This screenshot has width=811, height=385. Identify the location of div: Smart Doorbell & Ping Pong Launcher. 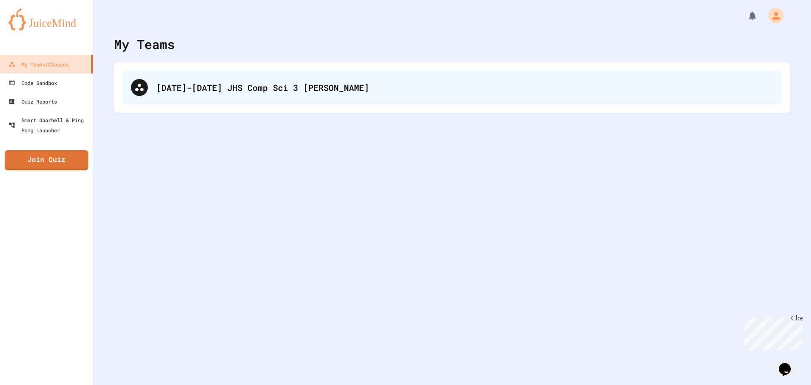
(49, 125).